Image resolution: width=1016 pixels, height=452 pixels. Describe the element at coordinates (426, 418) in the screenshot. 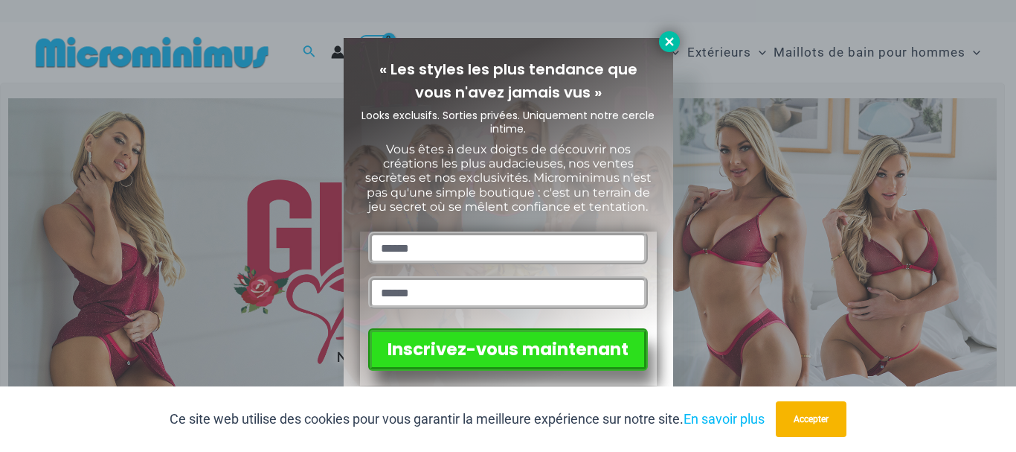

I see `font: Ce site web utilise des cookies pour vous garantir la meilleure expérience sur notre site.` at that location.